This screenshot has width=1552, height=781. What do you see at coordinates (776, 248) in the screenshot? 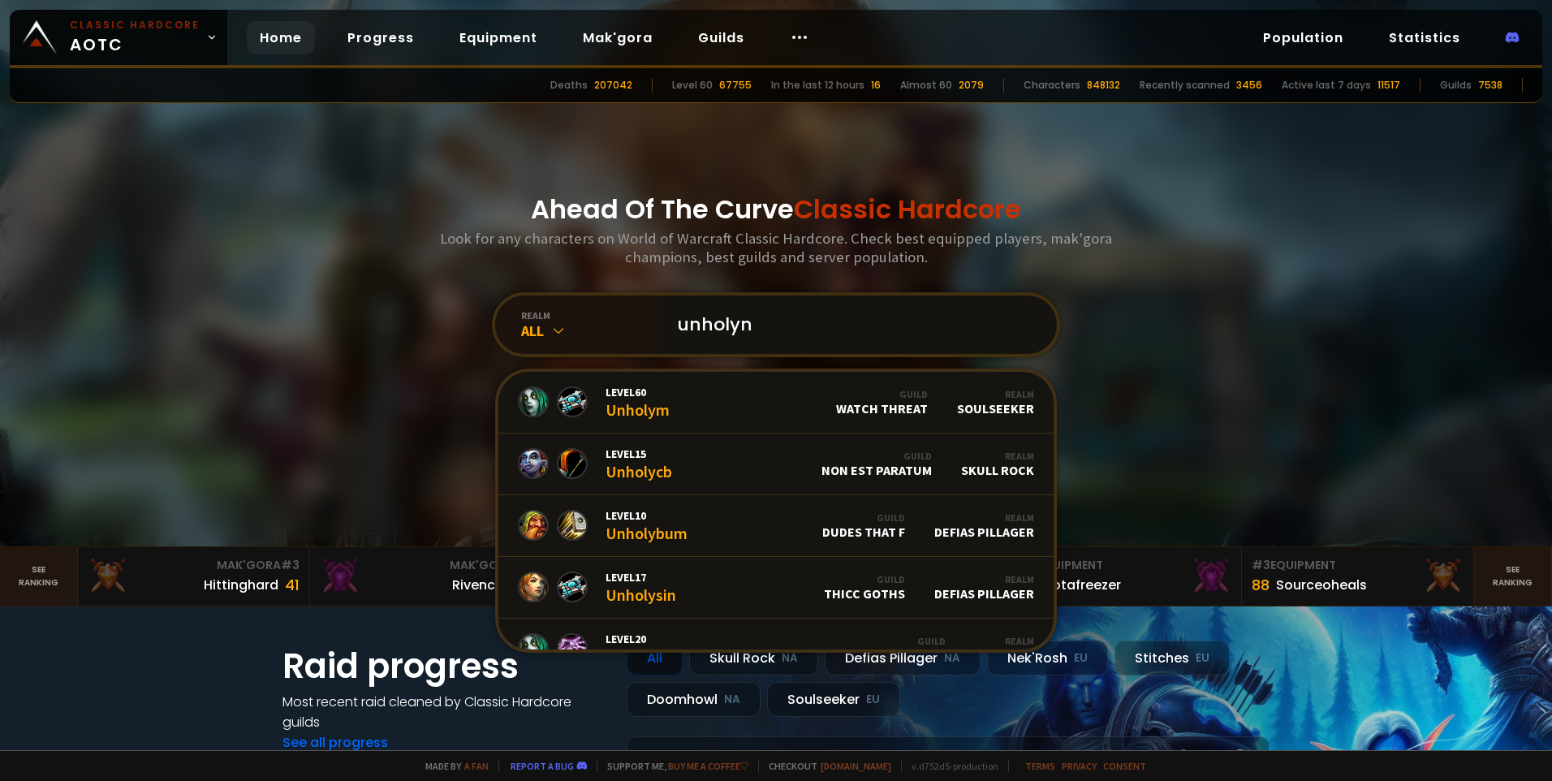
I see `h3: Look for any characters on World of Warcraft Classic Hardcore. Check best equipped players, mak'g...` at bounding box center [776, 248].